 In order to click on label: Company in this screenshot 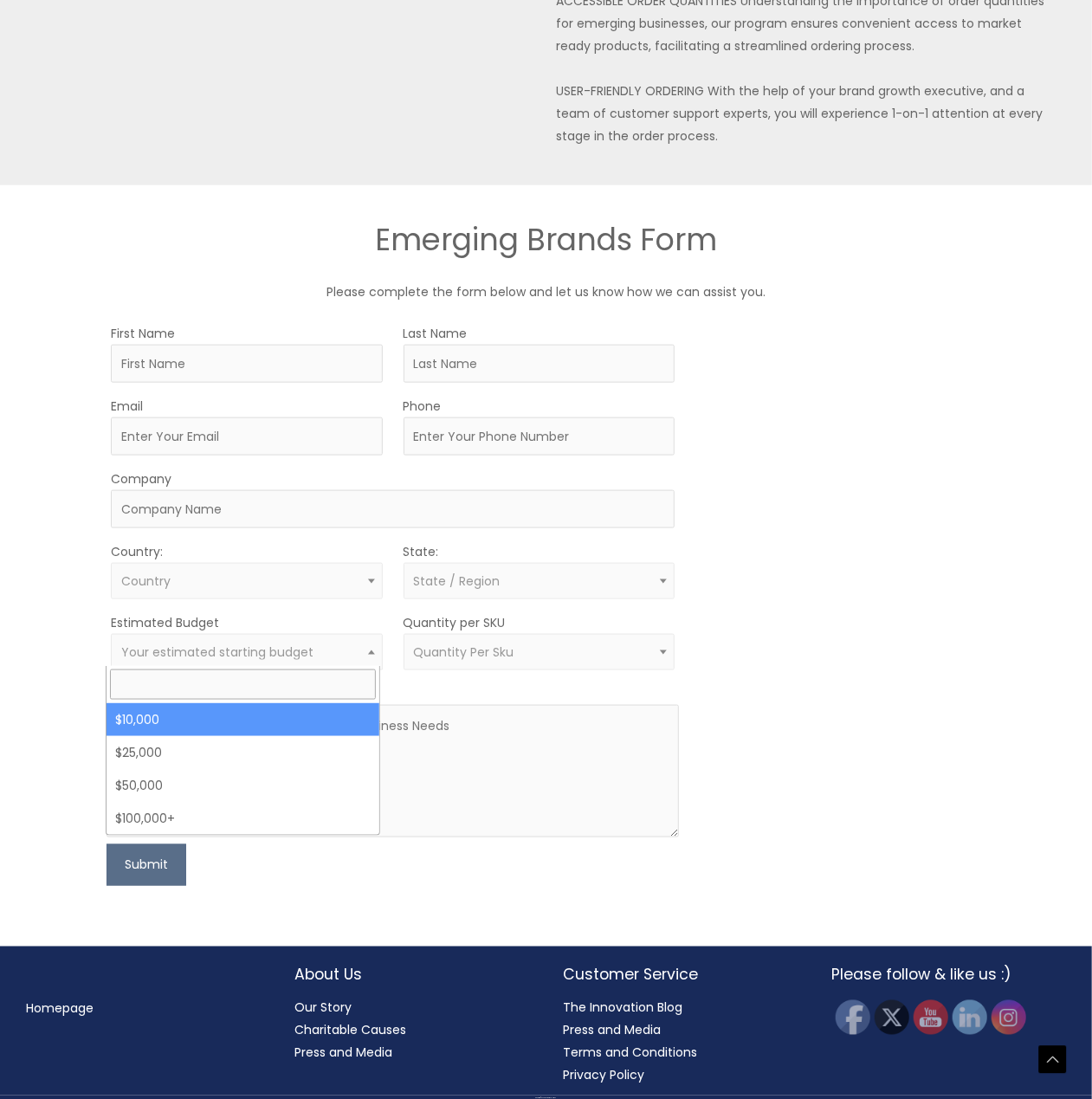, I will do `click(141, 479)`.